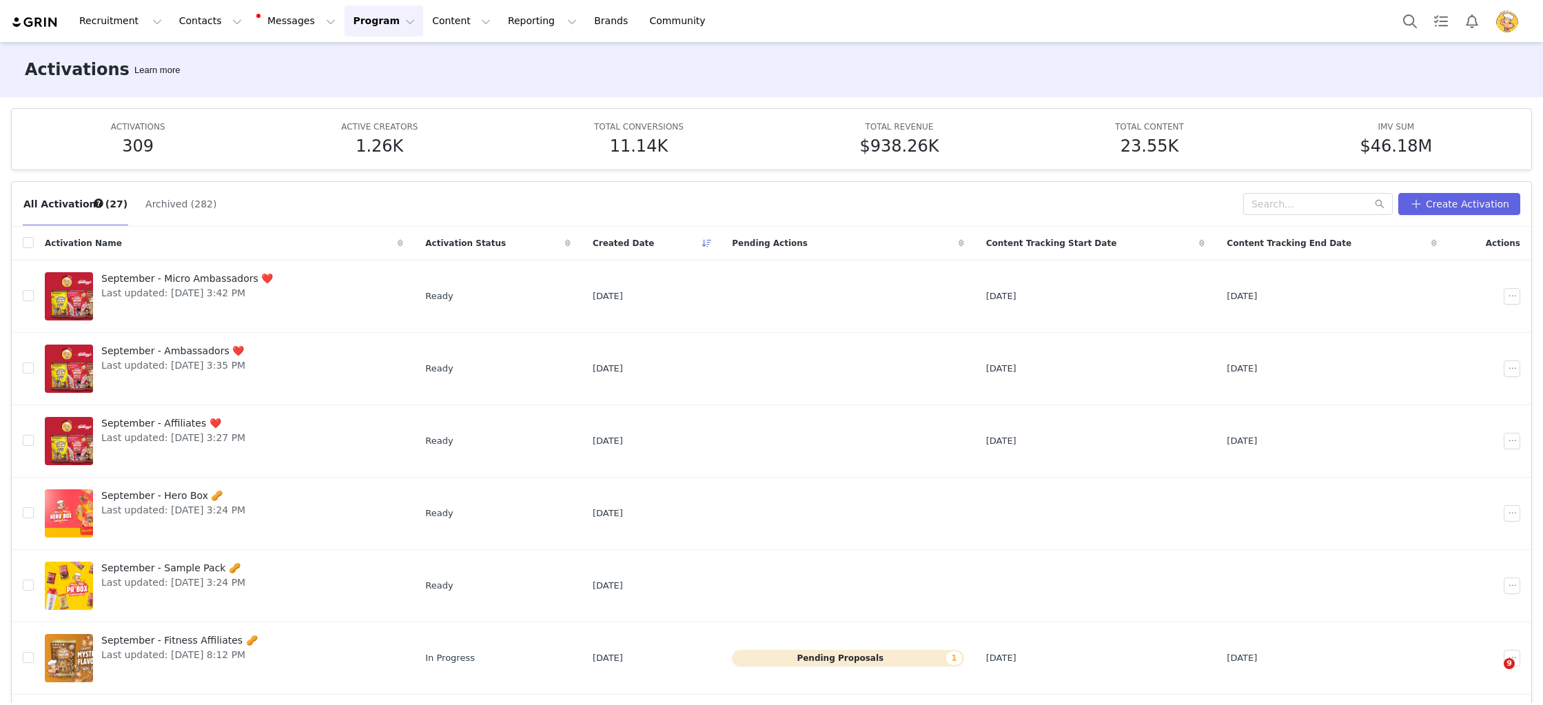 This screenshot has height=705, width=1543. I want to click on h5: 1.26K, so click(379, 146).